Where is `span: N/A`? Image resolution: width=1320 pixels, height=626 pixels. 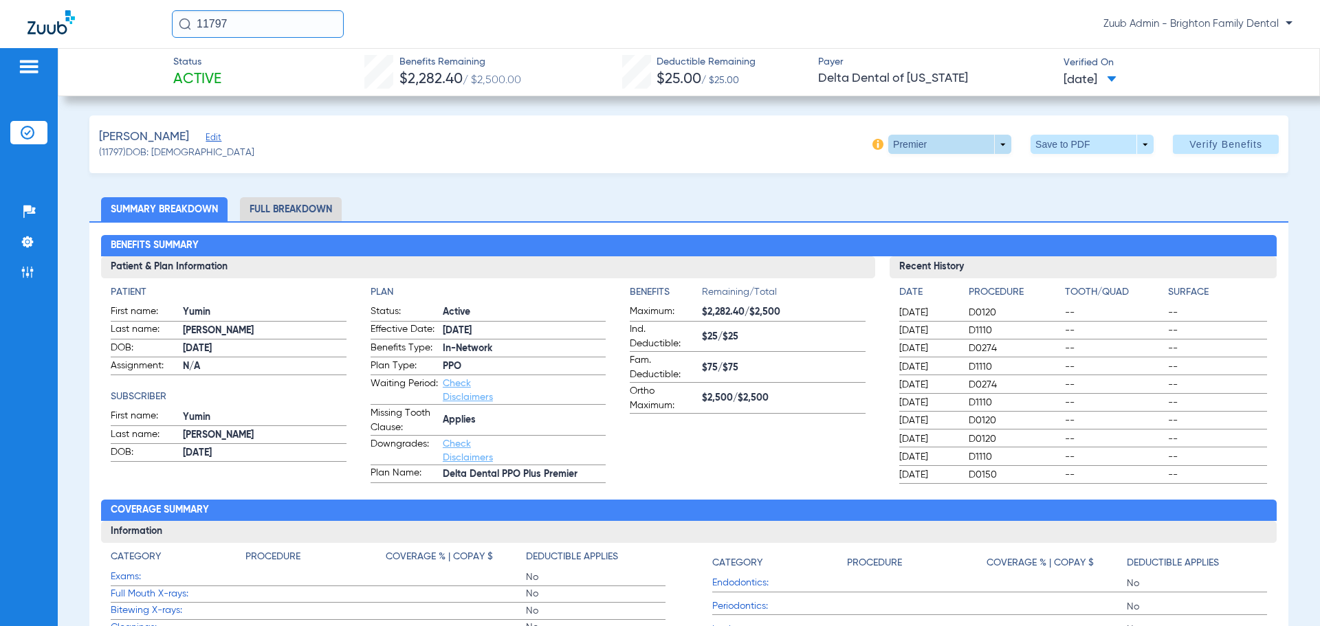
span: N/A is located at coordinates (264, 366).